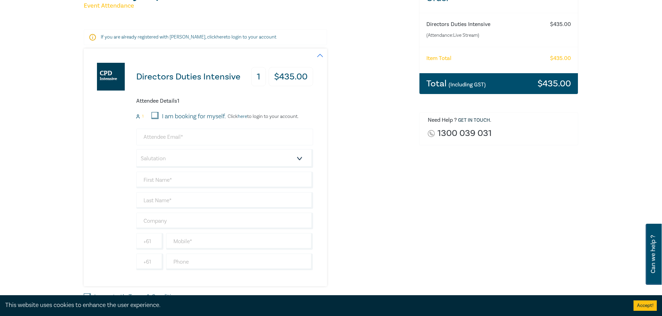  Describe the element at coordinates (224, 137) in the screenshot. I see `input: Attendee Email*` at that location.